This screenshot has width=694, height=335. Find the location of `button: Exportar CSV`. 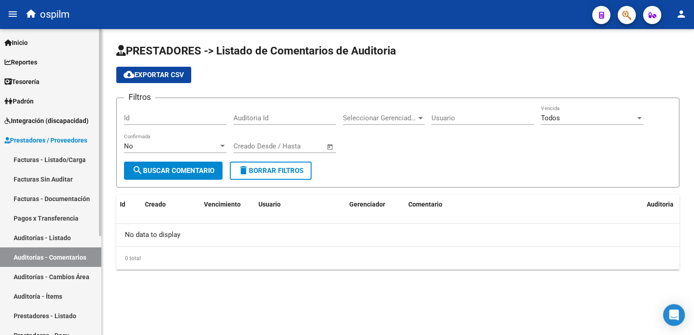

button: Exportar CSV is located at coordinates (154, 75).